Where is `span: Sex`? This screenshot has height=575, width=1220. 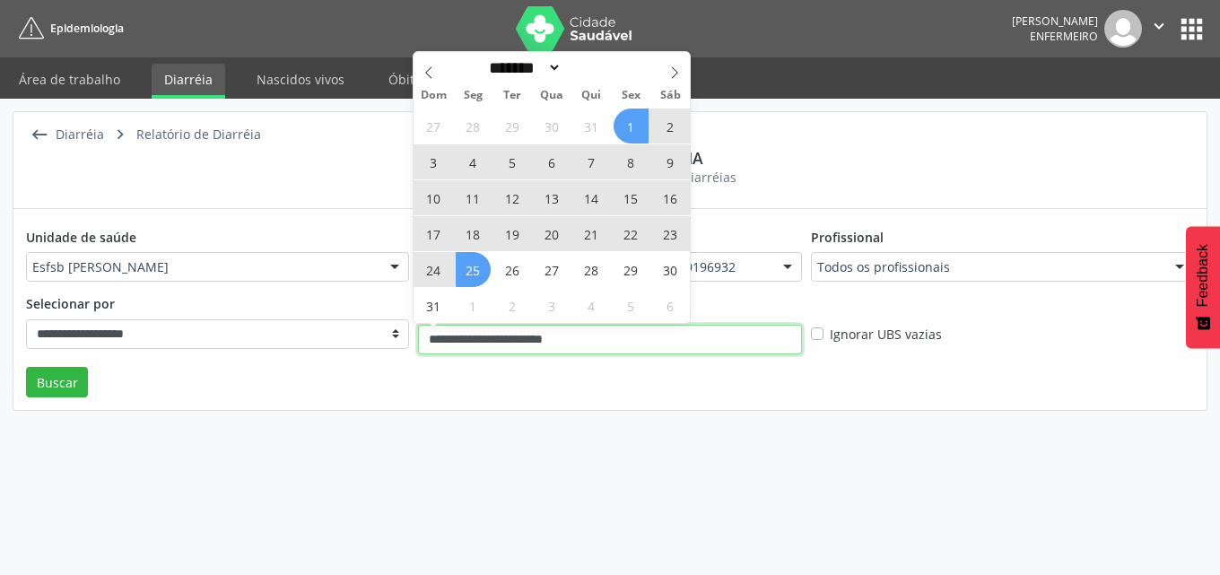
span: Sex is located at coordinates (630, 95).